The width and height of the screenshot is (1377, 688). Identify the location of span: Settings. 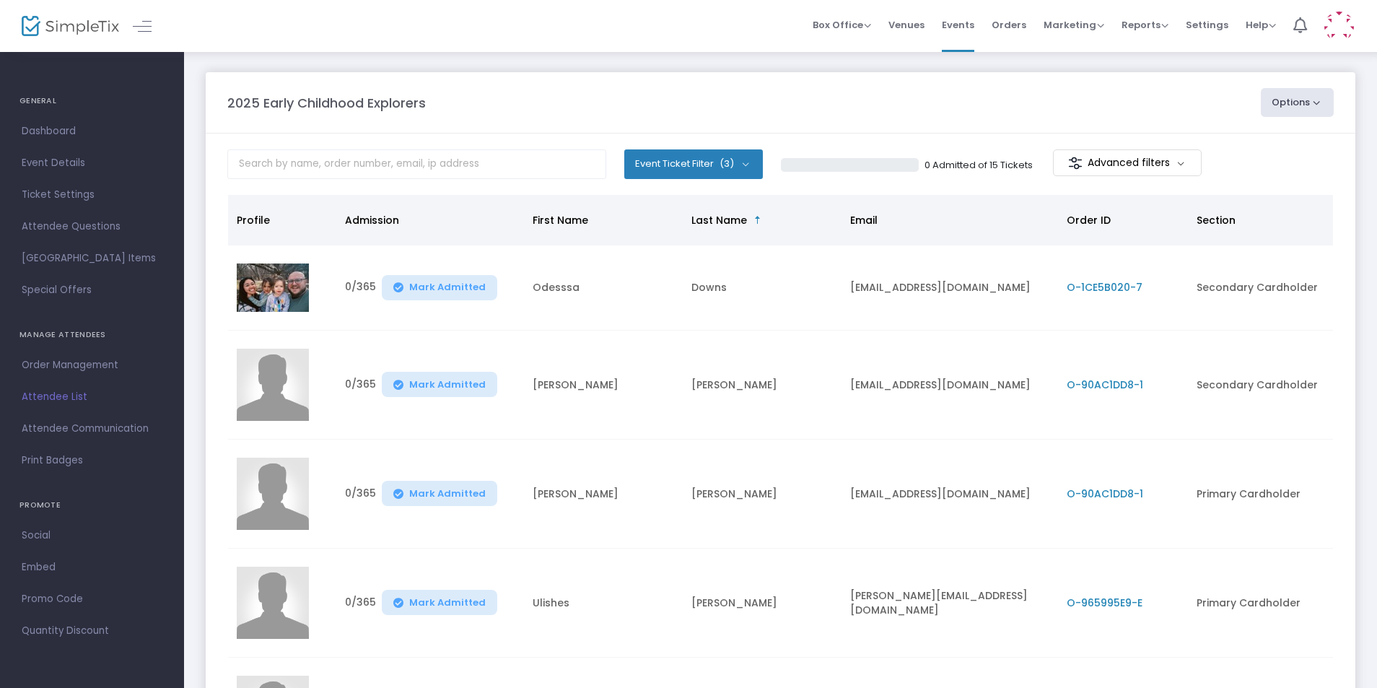
(1206, 25).